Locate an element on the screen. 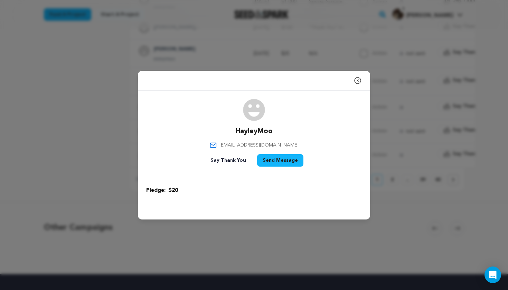 The height and width of the screenshot is (290, 508). button: Send Message is located at coordinates (280, 160).